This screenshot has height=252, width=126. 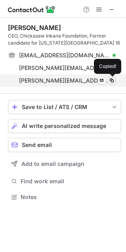 I want to click on div: Save to List / ATS / CRM, so click(x=64, y=107).